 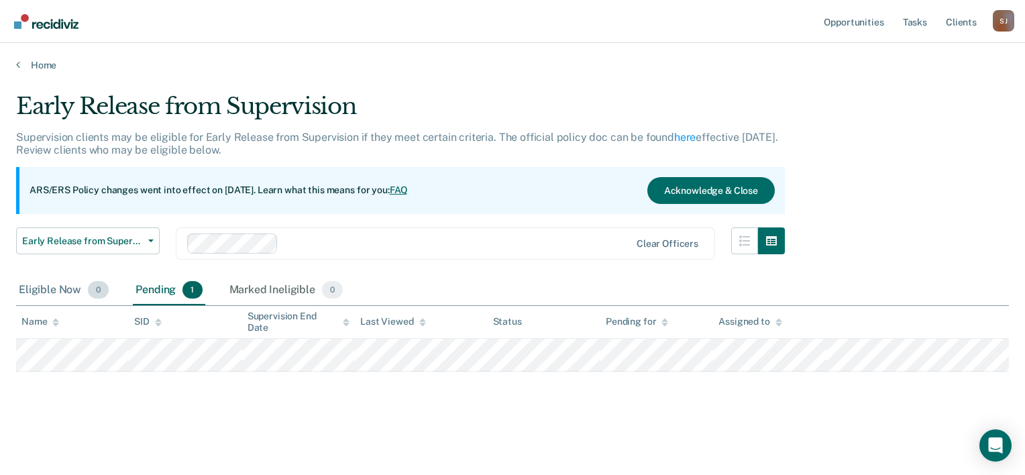 I want to click on a: here, so click(x=685, y=137).